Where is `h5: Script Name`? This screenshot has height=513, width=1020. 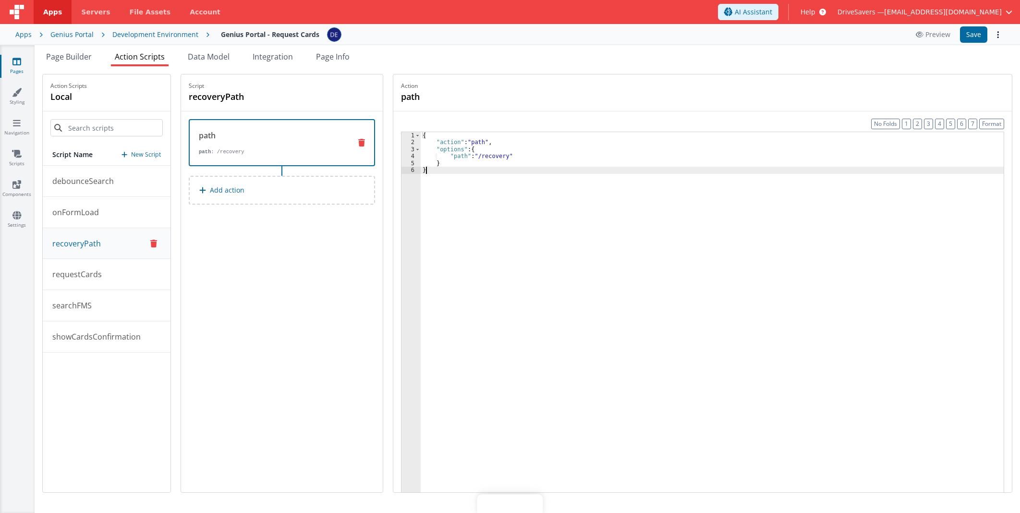 h5: Script Name is located at coordinates (73, 155).